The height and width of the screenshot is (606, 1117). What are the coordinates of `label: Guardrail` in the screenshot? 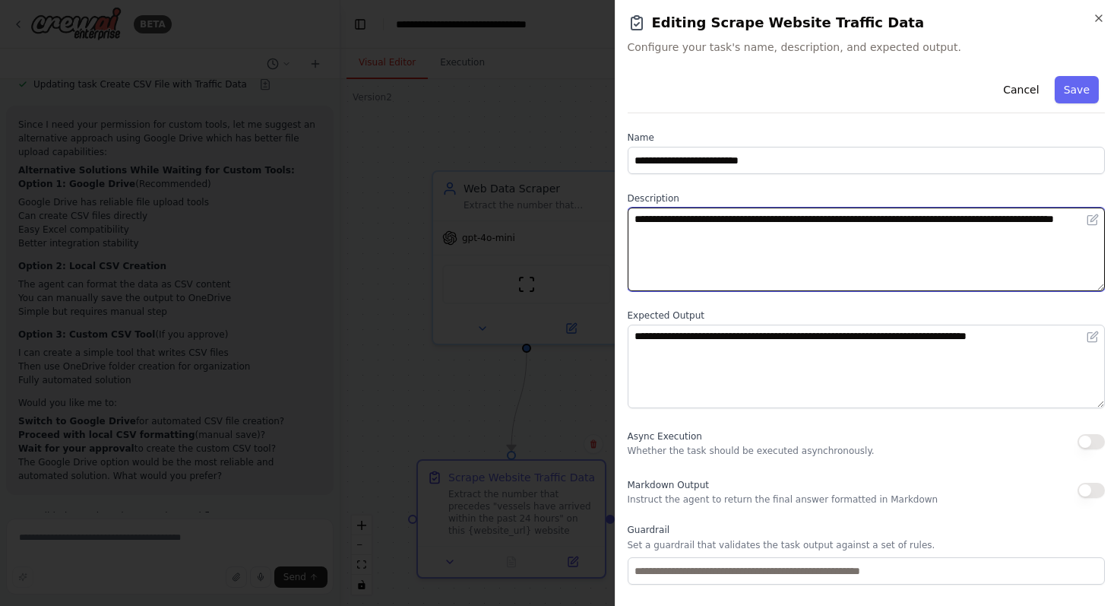 It's located at (866, 530).